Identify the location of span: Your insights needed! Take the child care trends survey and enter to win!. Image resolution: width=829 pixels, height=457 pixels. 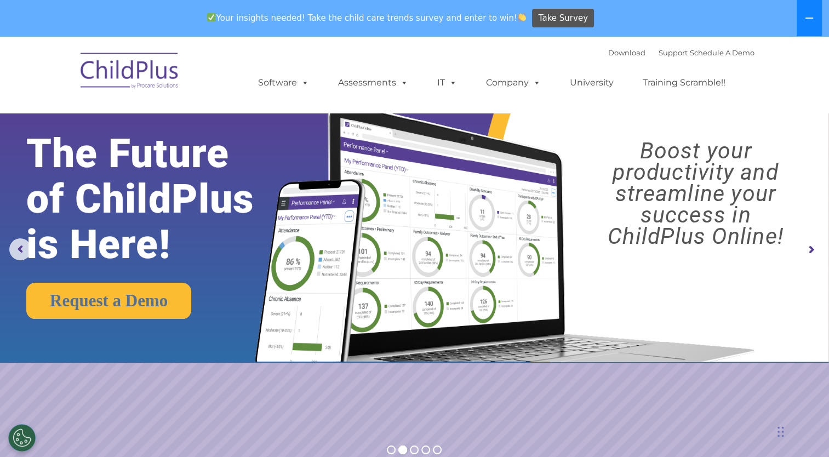
(366, 18).